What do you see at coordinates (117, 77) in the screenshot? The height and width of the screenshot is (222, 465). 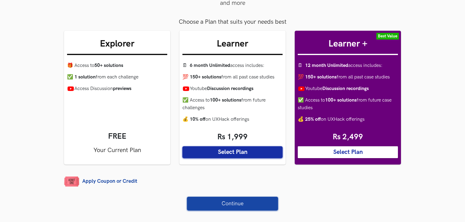 I see `li: from each challenge` at bounding box center [117, 77].